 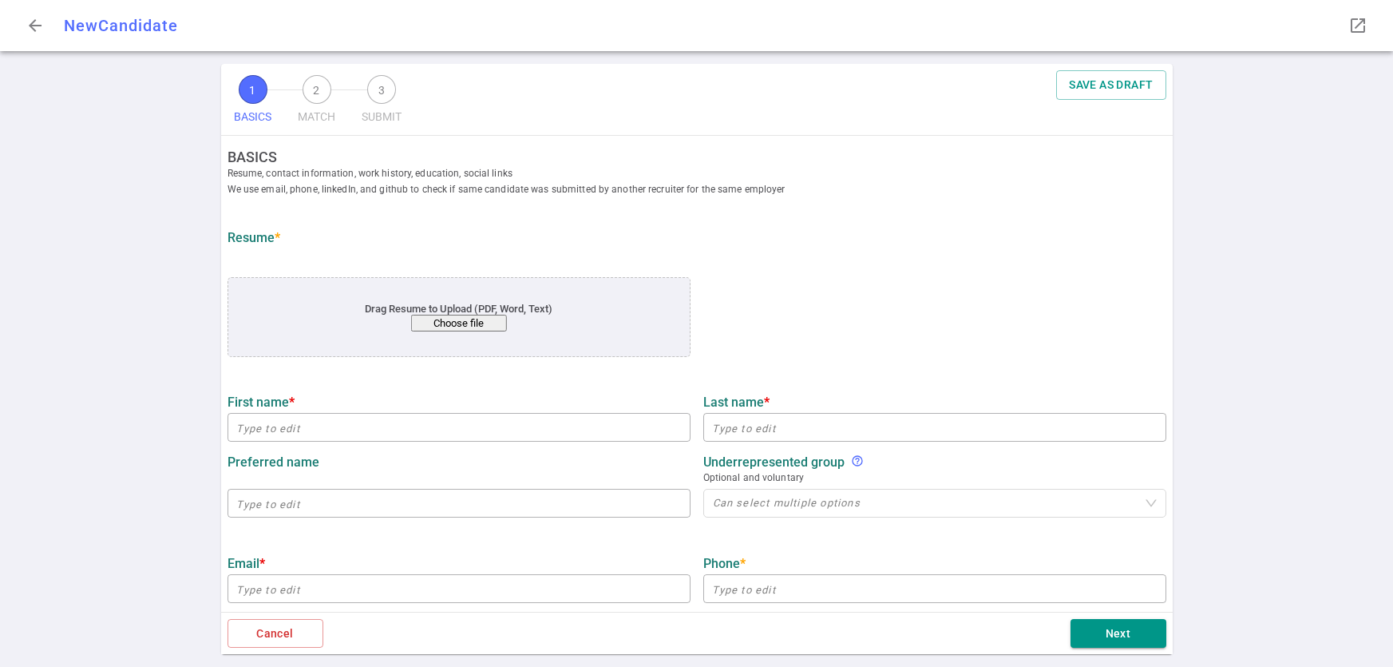 I want to click on span: arrow_back, so click(x=35, y=26).